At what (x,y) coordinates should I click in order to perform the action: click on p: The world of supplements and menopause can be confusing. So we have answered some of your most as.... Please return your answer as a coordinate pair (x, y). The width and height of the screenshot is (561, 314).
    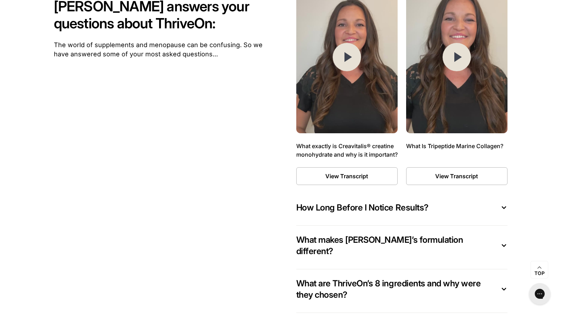
    Looking at the image, I should click on (160, 50).